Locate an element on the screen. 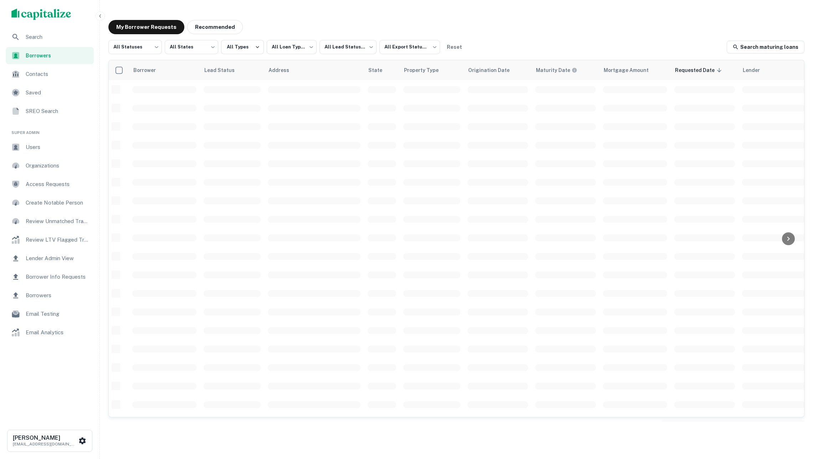 The height and width of the screenshot is (459, 813). span: Organizations is located at coordinates (57, 166).